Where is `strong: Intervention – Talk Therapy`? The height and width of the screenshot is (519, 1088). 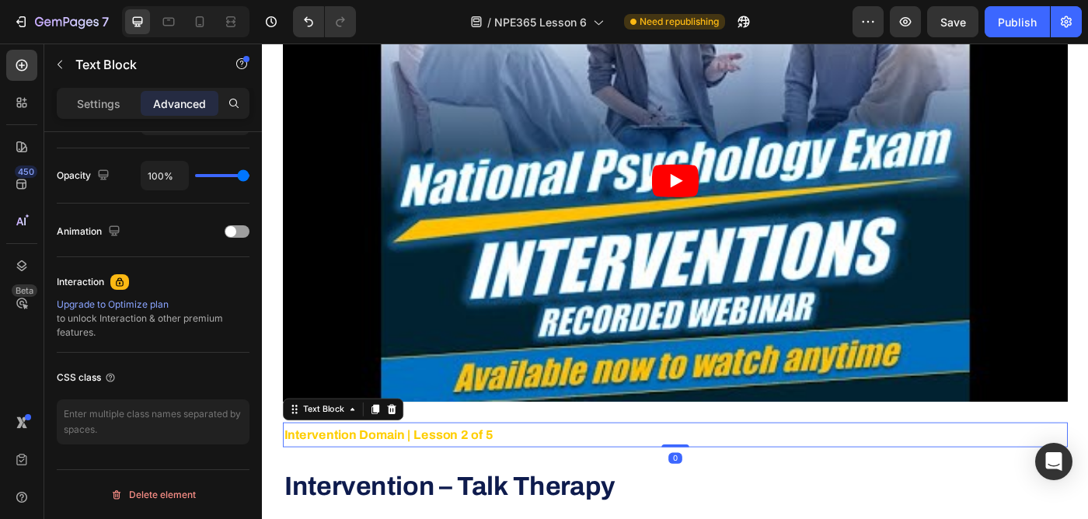
strong: Intervention – Talk Therapy is located at coordinates (211, 499).